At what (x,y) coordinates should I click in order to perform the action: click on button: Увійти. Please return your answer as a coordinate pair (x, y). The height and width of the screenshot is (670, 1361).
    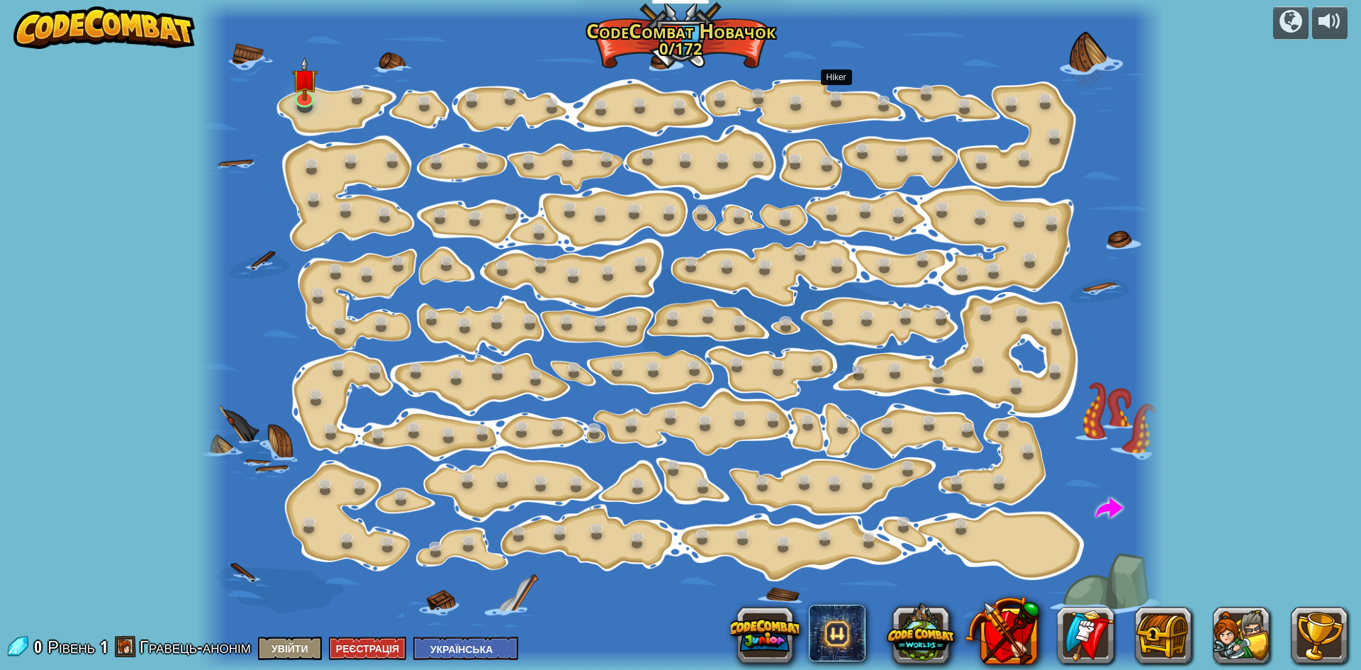
    Looking at the image, I should click on (290, 648).